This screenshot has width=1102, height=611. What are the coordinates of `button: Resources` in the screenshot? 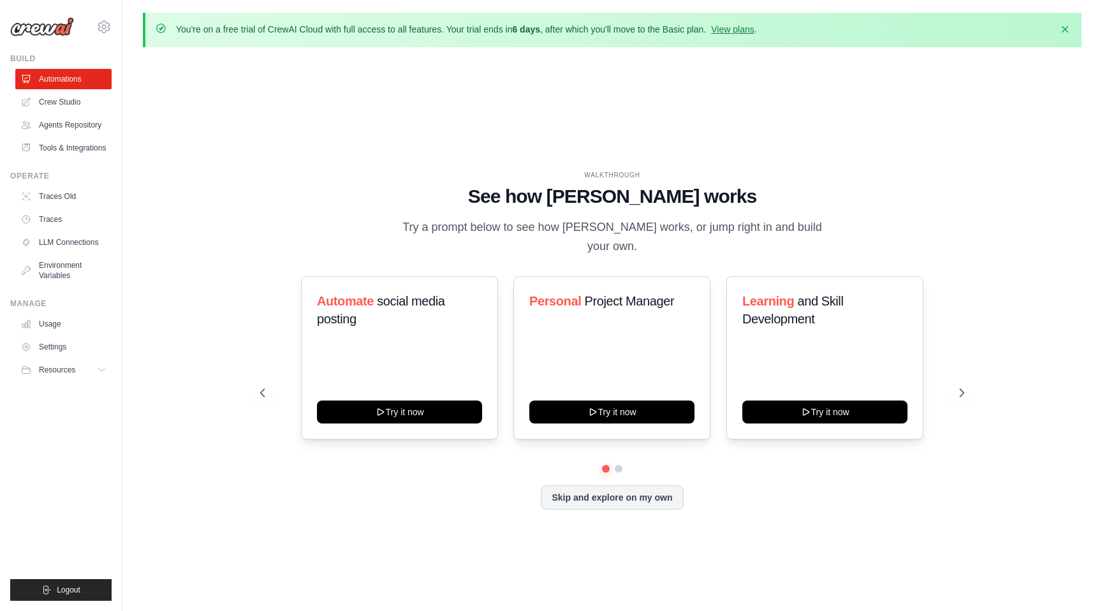 It's located at (63, 370).